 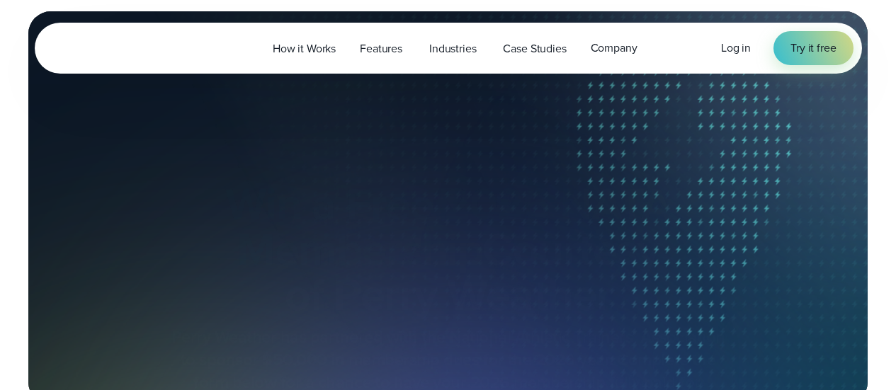 What do you see at coordinates (453, 49) in the screenshot?
I see `span: Industries` at bounding box center [453, 49].